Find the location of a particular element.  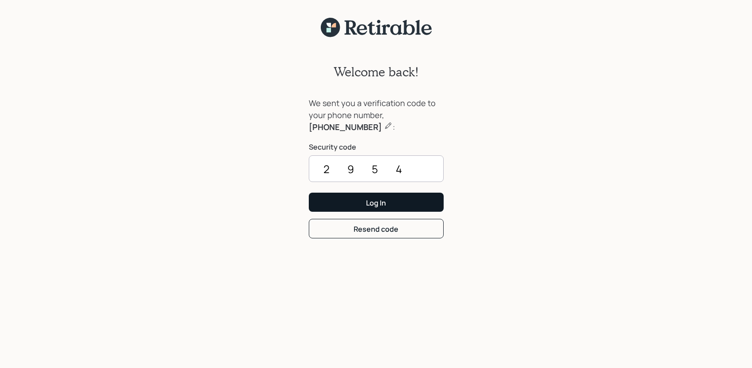

div: Log In is located at coordinates (376, 203).